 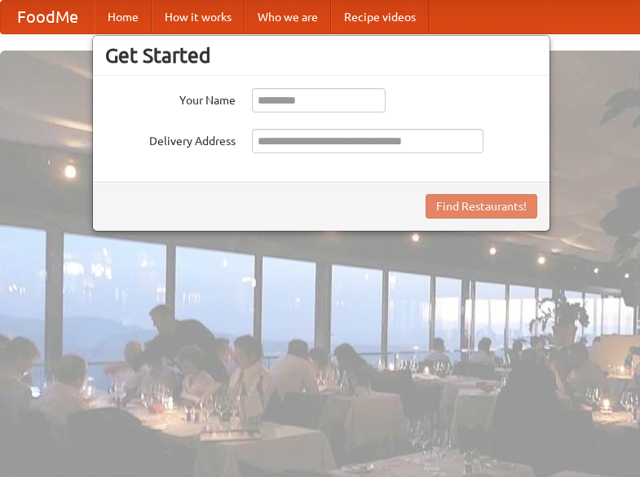 I want to click on a: How it works, so click(x=198, y=17).